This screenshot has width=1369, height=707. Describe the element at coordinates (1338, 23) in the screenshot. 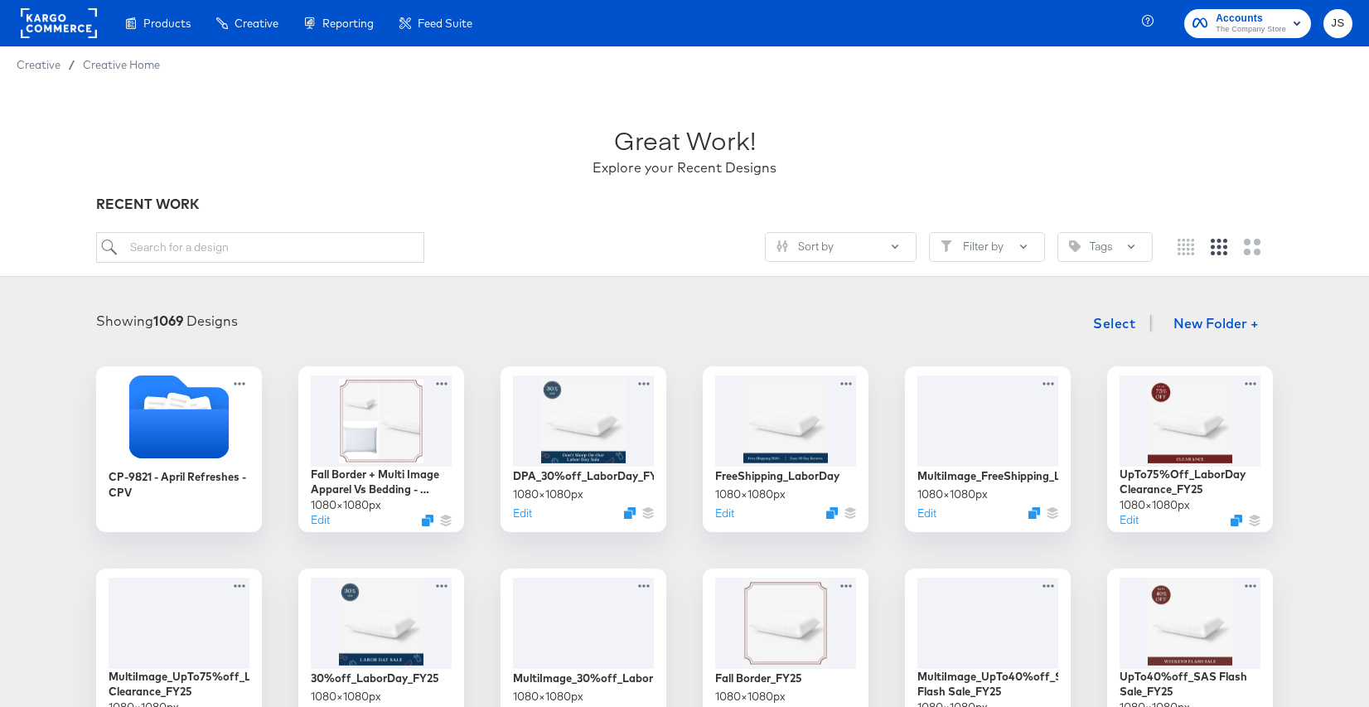

I see `span: JS` at that location.